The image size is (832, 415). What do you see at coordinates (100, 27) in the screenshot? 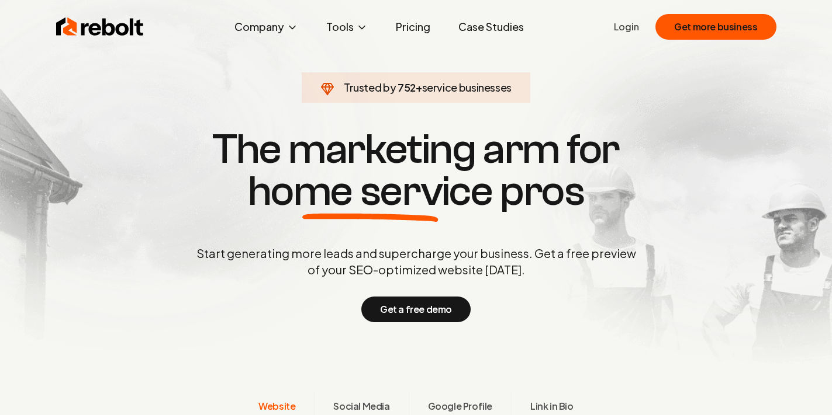
I see `img: Rebolt Logo` at bounding box center [100, 27].